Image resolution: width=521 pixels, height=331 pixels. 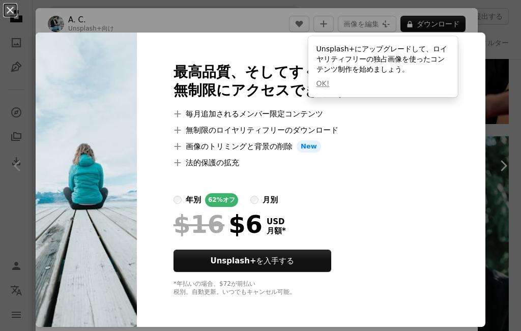 I want to click on div: 年別, so click(x=193, y=200).